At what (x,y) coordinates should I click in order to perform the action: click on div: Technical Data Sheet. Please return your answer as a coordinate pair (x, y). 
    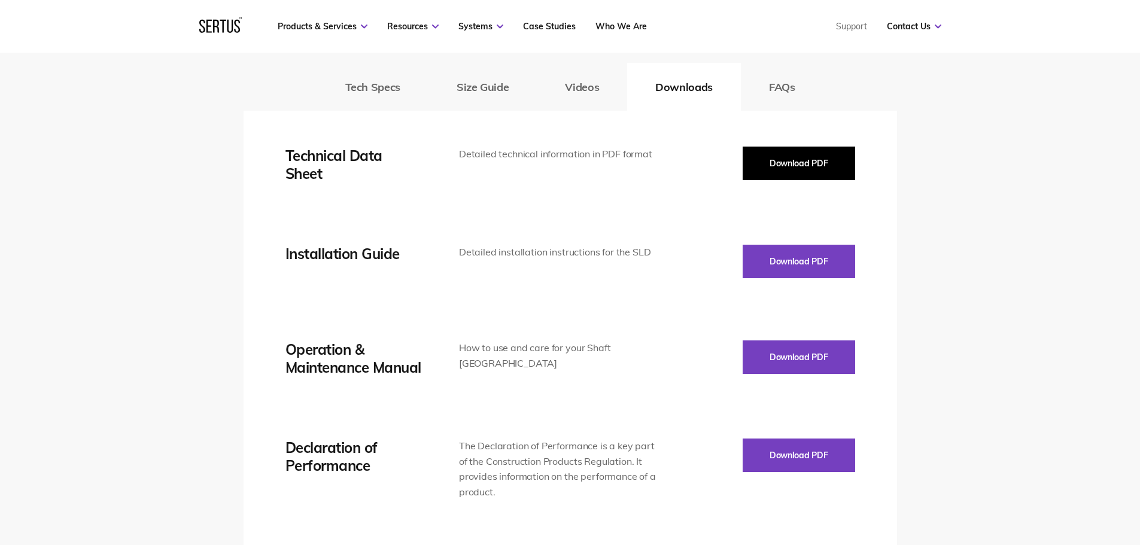
    Looking at the image, I should click on (354, 165).